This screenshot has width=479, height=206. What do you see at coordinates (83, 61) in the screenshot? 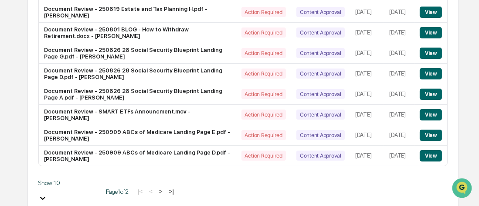
I see `input: Clear` at bounding box center [83, 61].